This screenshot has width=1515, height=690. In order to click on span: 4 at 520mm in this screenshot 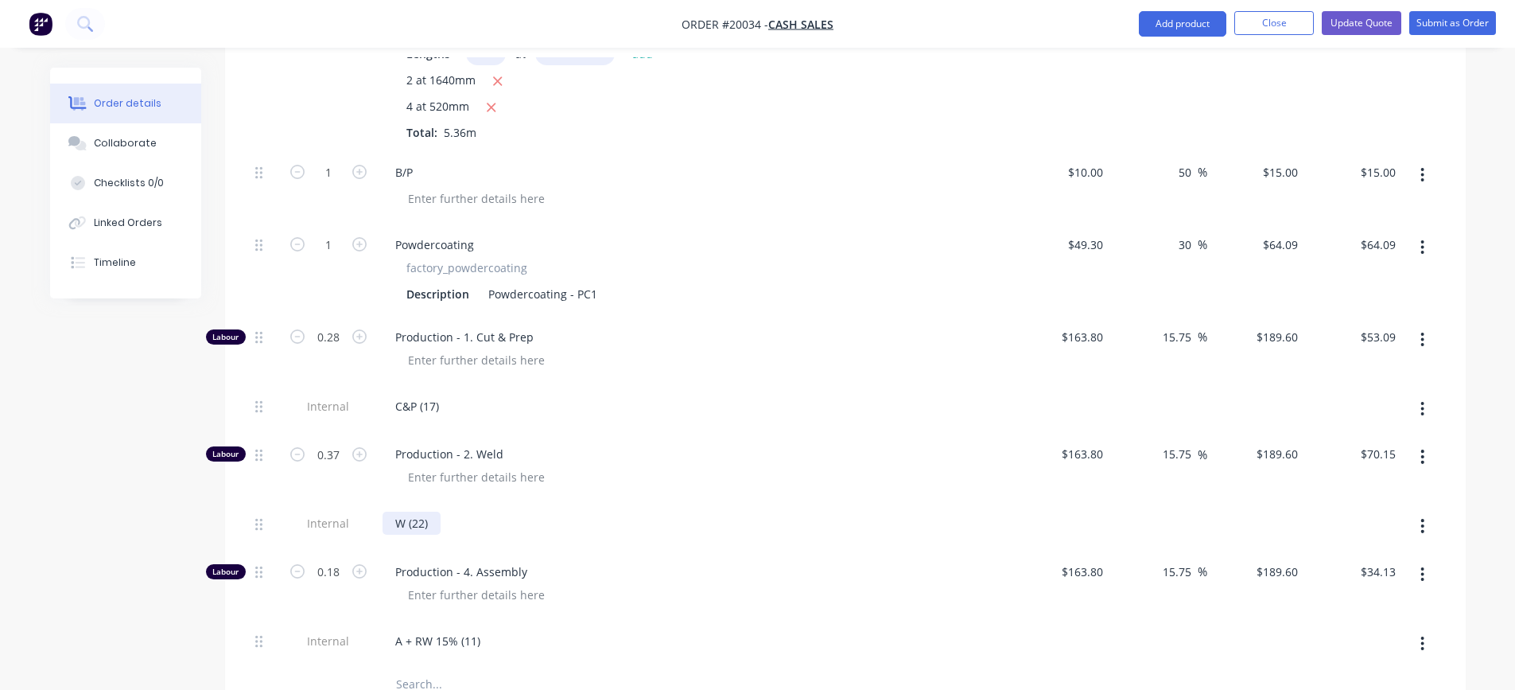, I will do `click(437, 107)`.